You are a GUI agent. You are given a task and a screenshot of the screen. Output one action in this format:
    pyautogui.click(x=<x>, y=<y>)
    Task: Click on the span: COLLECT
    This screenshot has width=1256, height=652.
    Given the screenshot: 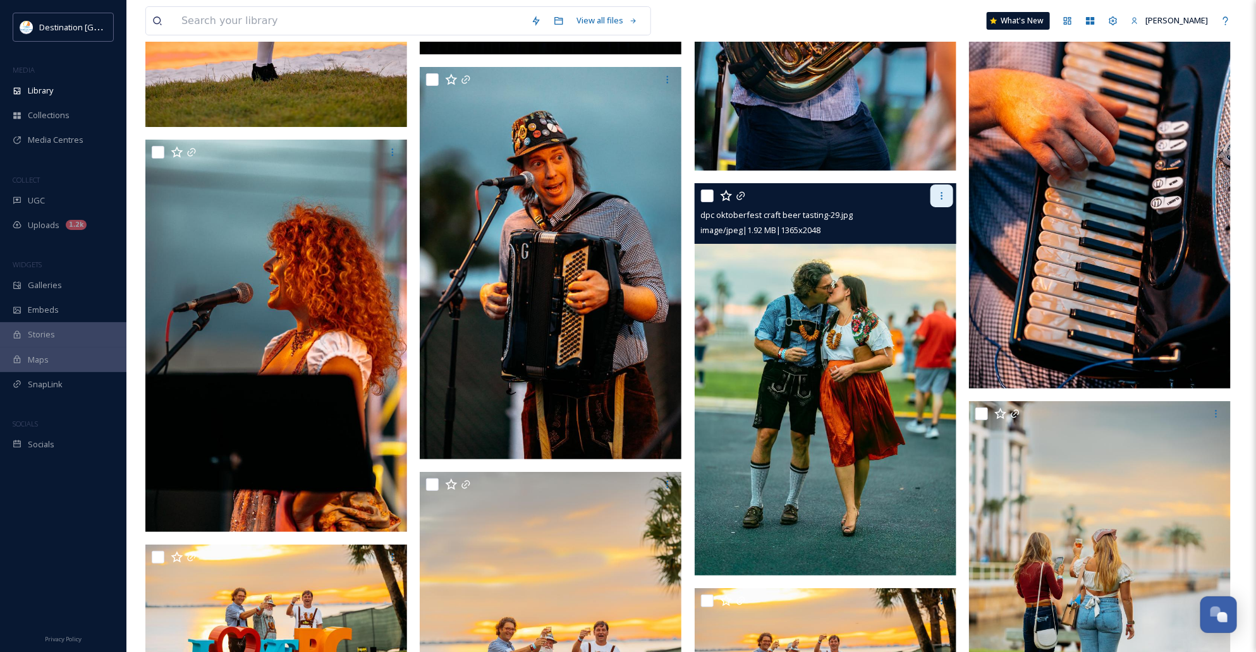 What is the action you would take?
    pyautogui.click(x=26, y=179)
    